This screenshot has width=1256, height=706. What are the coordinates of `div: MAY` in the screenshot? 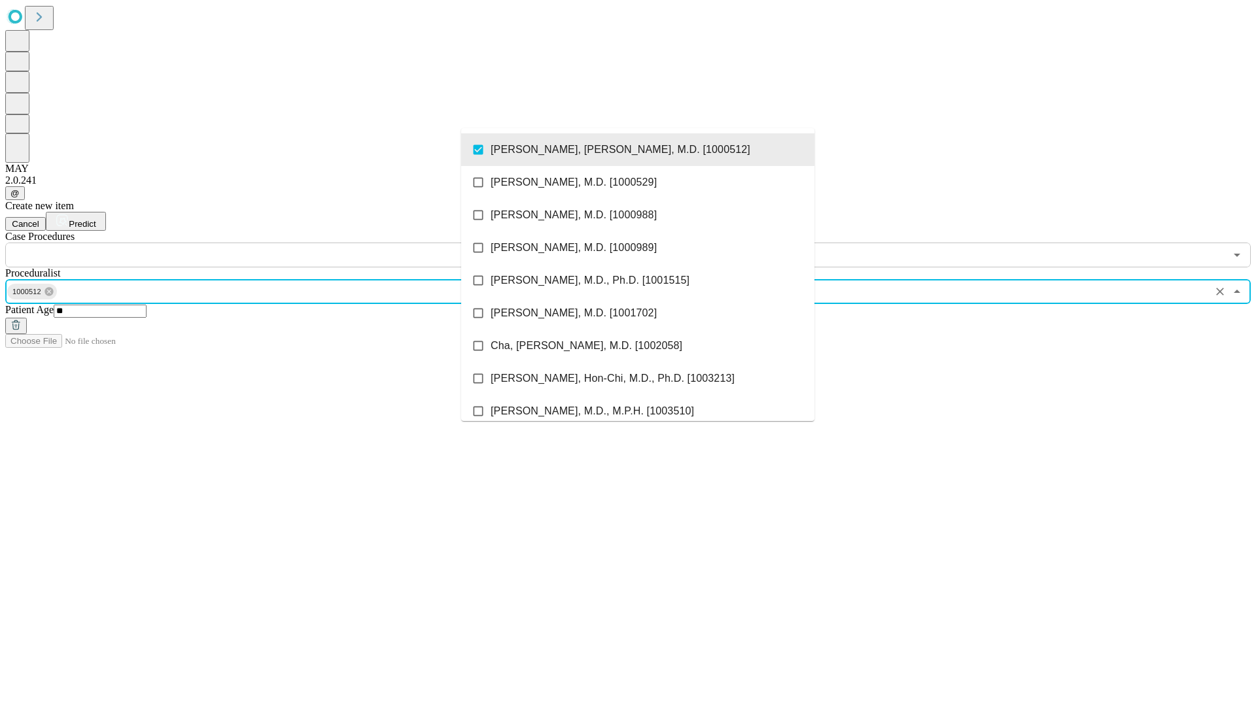 It's located at (628, 169).